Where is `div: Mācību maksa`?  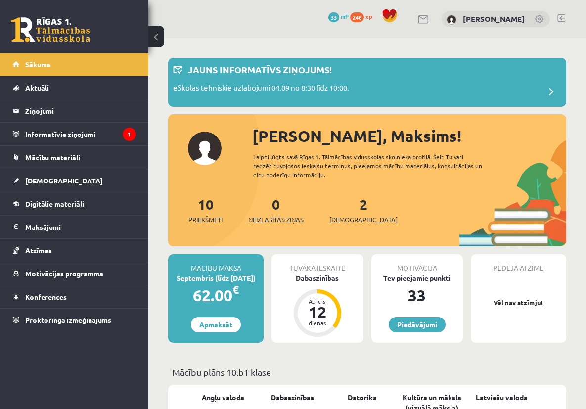 div: Mācību maksa is located at coordinates (216, 264).